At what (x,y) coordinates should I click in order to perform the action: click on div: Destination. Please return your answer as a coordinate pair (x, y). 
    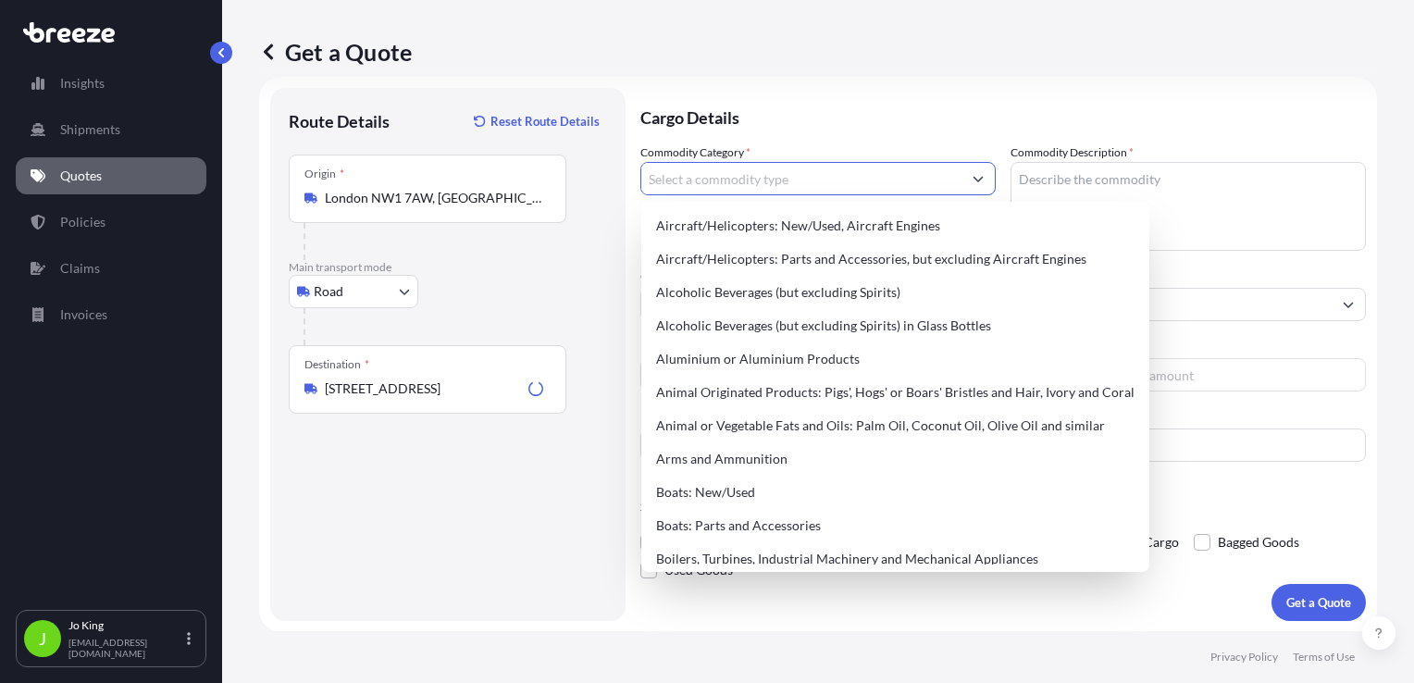
    Looking at the image, I should click on (337, 365).